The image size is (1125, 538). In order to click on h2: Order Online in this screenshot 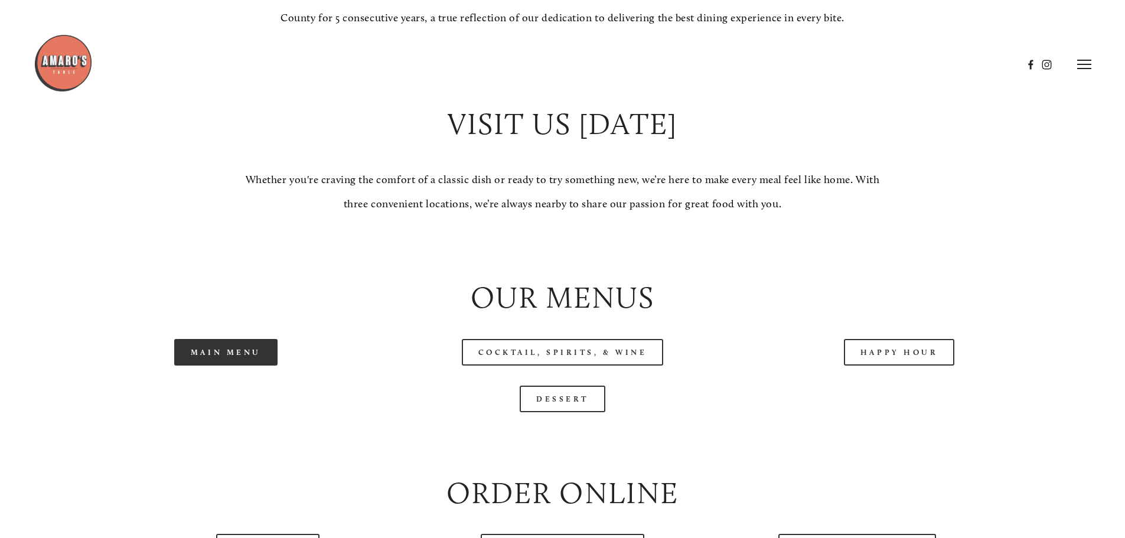, I will do `click(562, 493)`.